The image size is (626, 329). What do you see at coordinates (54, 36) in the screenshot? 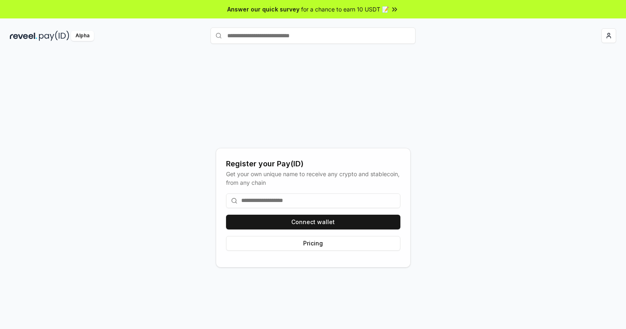
I see `img: pay_id` at bounding box center [54, 36].